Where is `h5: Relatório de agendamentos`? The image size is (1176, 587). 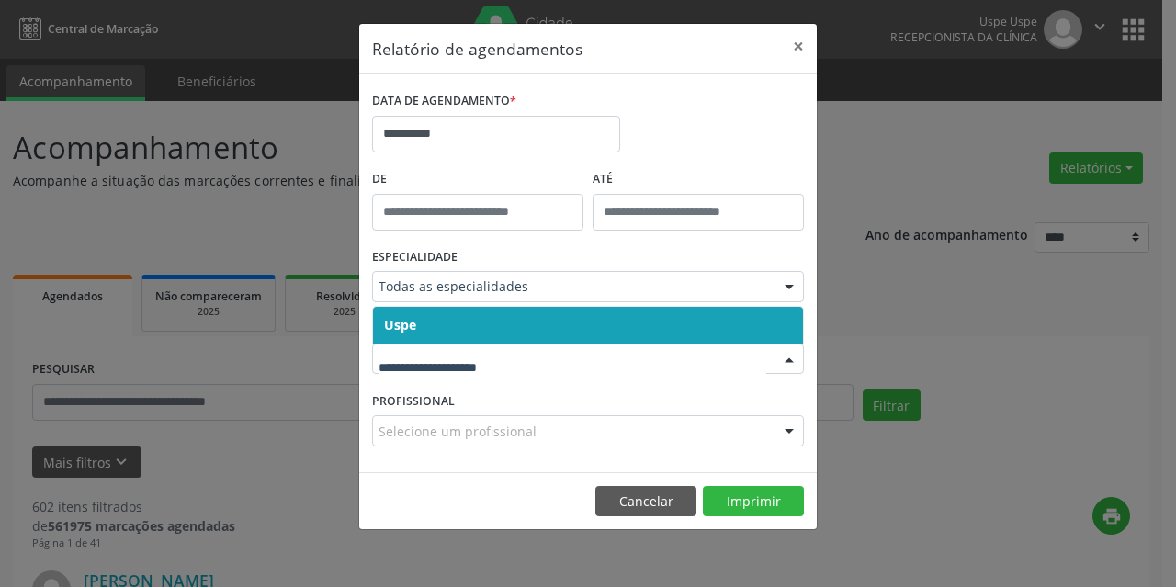 h5: Relatório de agendamentos is located at coordinates (477, 49).